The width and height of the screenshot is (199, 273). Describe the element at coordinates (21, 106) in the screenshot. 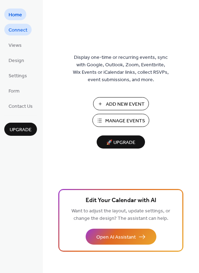

I see `a: Contact Us` at that location.